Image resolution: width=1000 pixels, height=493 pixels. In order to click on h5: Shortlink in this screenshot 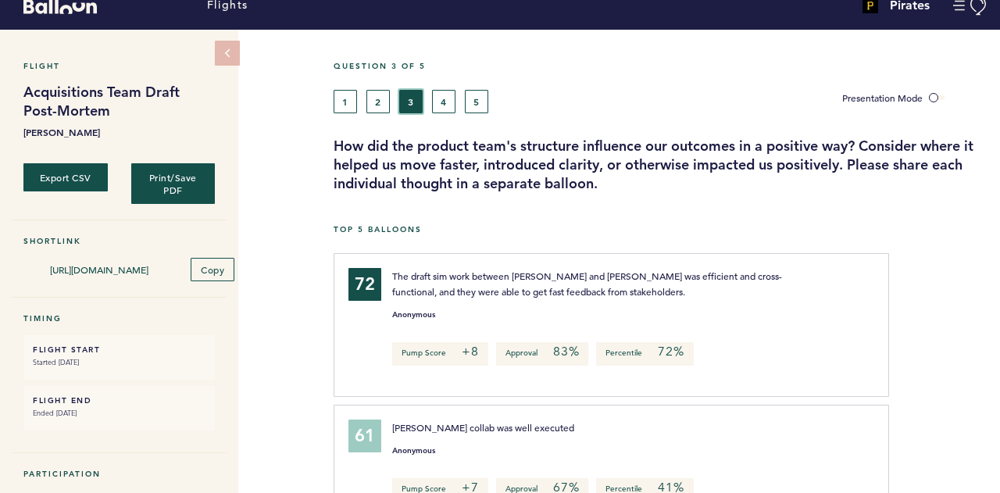, I will do `click(119, 241)`.